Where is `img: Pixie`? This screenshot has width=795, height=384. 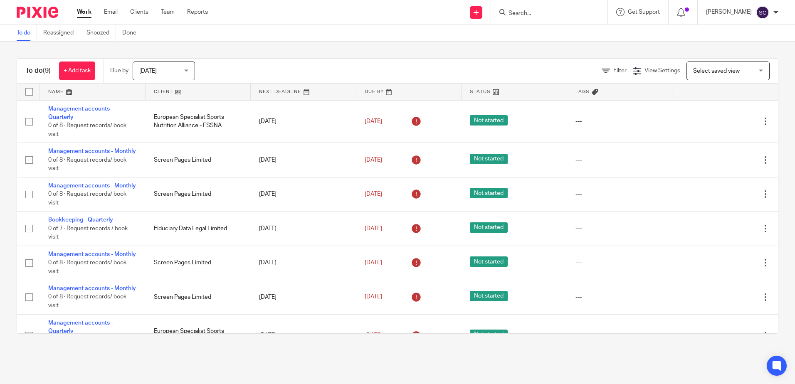 img: Pixie is located at coordinates (37, 12).